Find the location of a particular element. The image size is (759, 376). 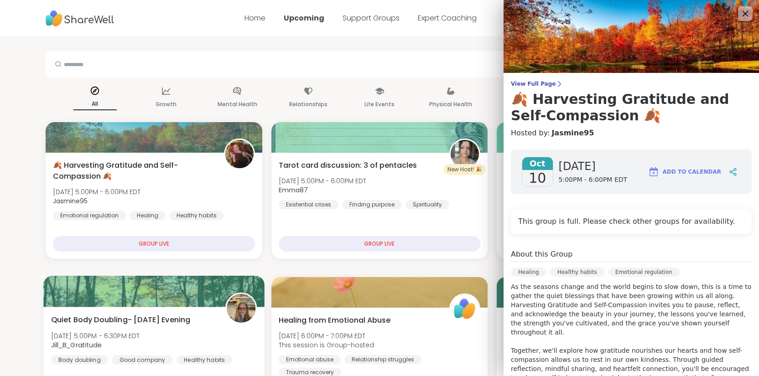

p: All is located at coordinates (95, 104).